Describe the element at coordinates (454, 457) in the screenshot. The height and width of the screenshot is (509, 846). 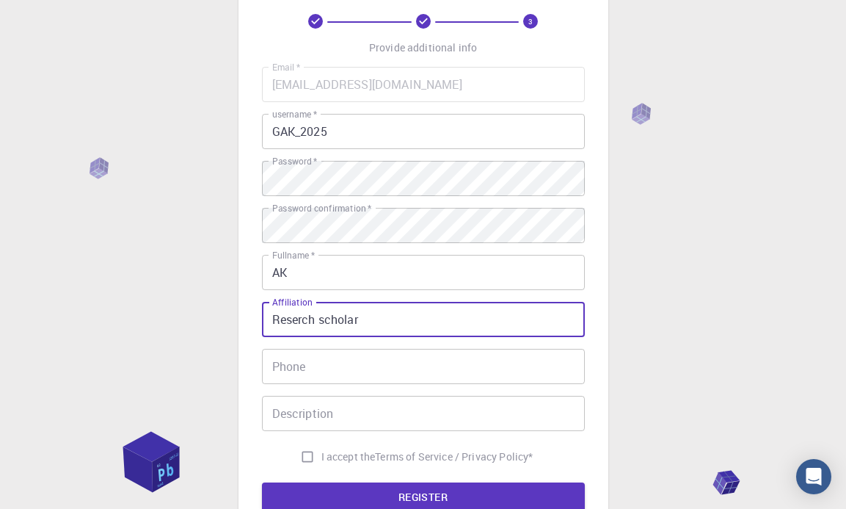
I see `p: Terms of Service / Privacy Policy *` at that location.